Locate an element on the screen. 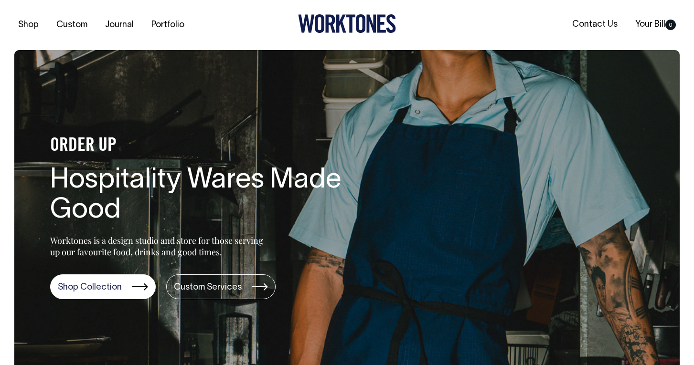 The height and width of the screenshot is (365, 694). h4: ORDER UP is located at coordinates (203, 146).